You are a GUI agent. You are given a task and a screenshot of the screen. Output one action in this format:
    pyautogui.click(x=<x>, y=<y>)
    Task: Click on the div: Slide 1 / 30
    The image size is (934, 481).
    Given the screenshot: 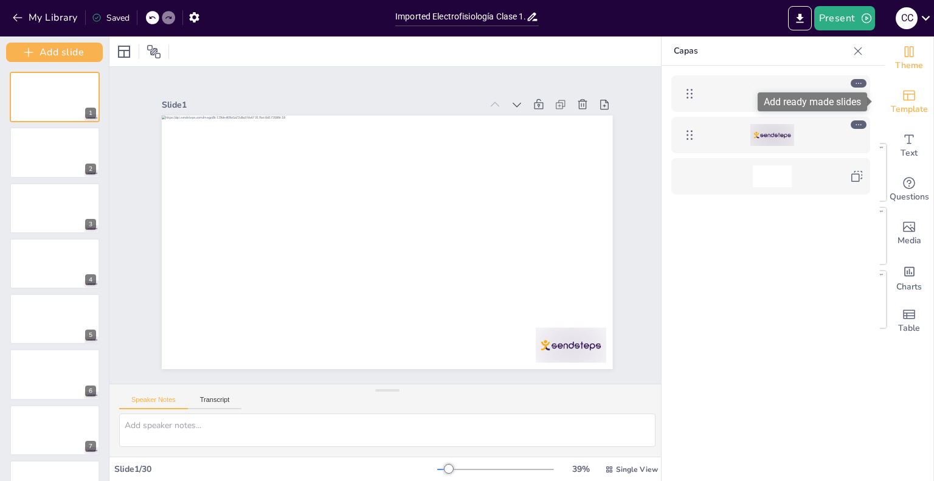 What is the action you would take?
    pyautogui.click(x=275, y=469)
    